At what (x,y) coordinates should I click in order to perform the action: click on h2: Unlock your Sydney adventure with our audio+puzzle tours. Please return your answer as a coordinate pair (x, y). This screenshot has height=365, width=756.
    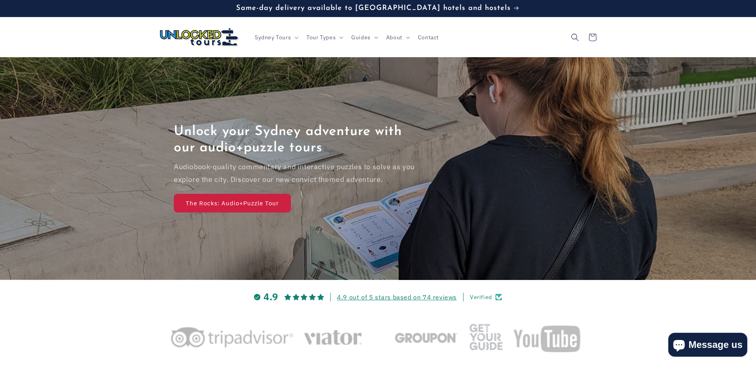
    Looking at the image, I should click on (295, 140).